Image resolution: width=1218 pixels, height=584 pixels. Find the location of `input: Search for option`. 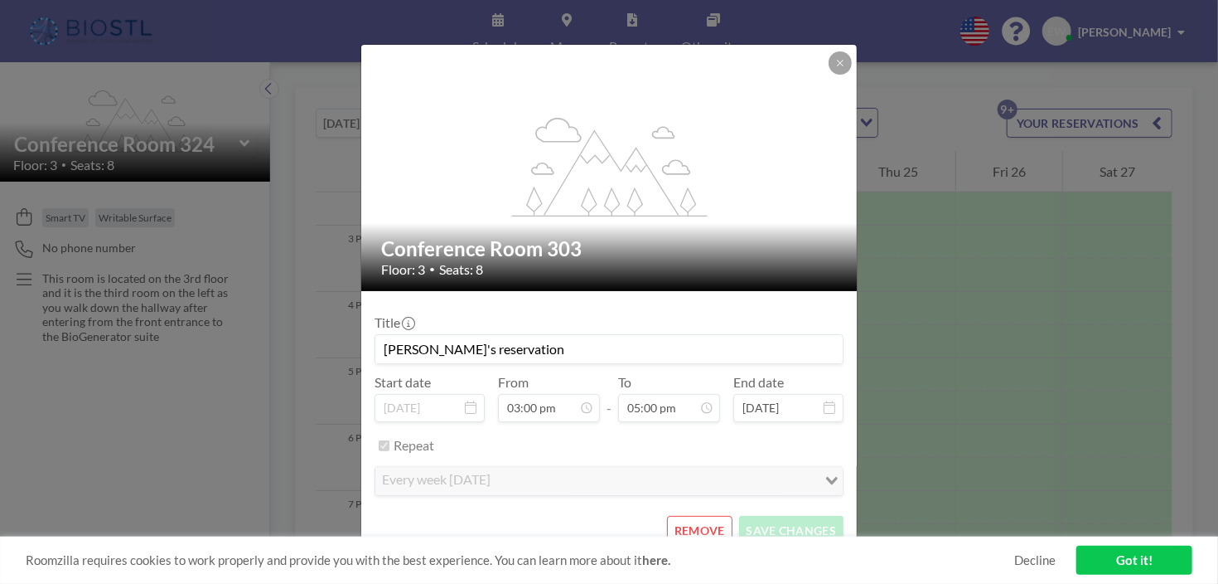

input: Search for option is located at coordinates (656, 481).